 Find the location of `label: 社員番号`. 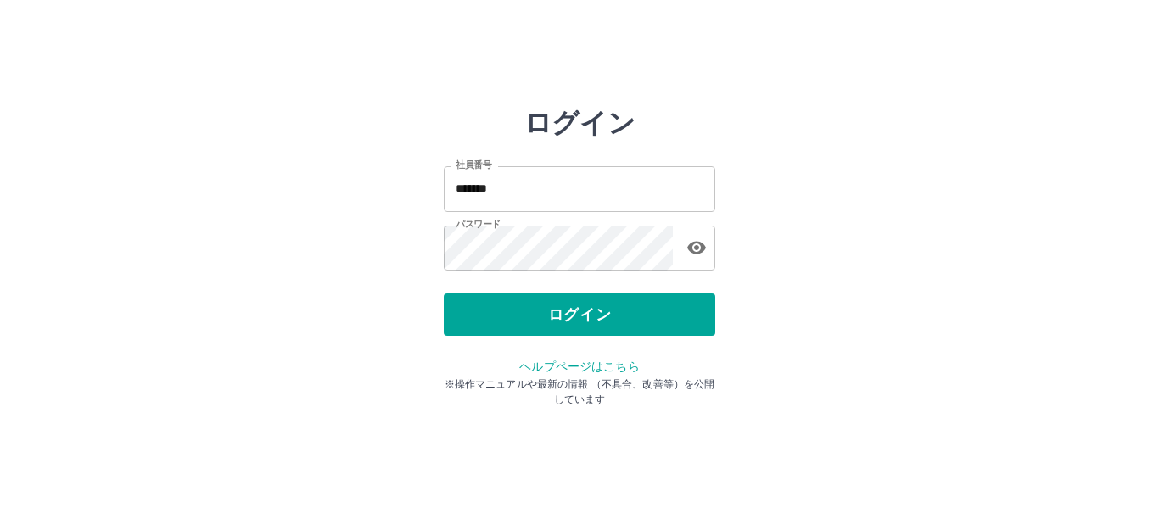

label: 社員番号 is located at coordinates (473, 165).